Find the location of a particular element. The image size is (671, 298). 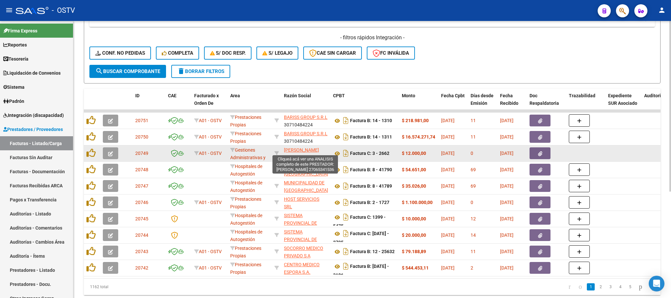

span: HOST SERVICIOS SRL is located at coordinates (301, 203).